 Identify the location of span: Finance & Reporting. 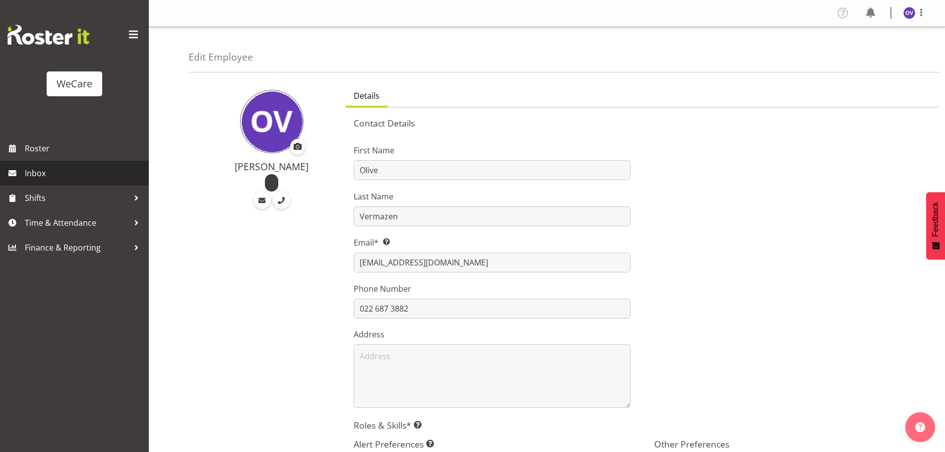
(77, 247).